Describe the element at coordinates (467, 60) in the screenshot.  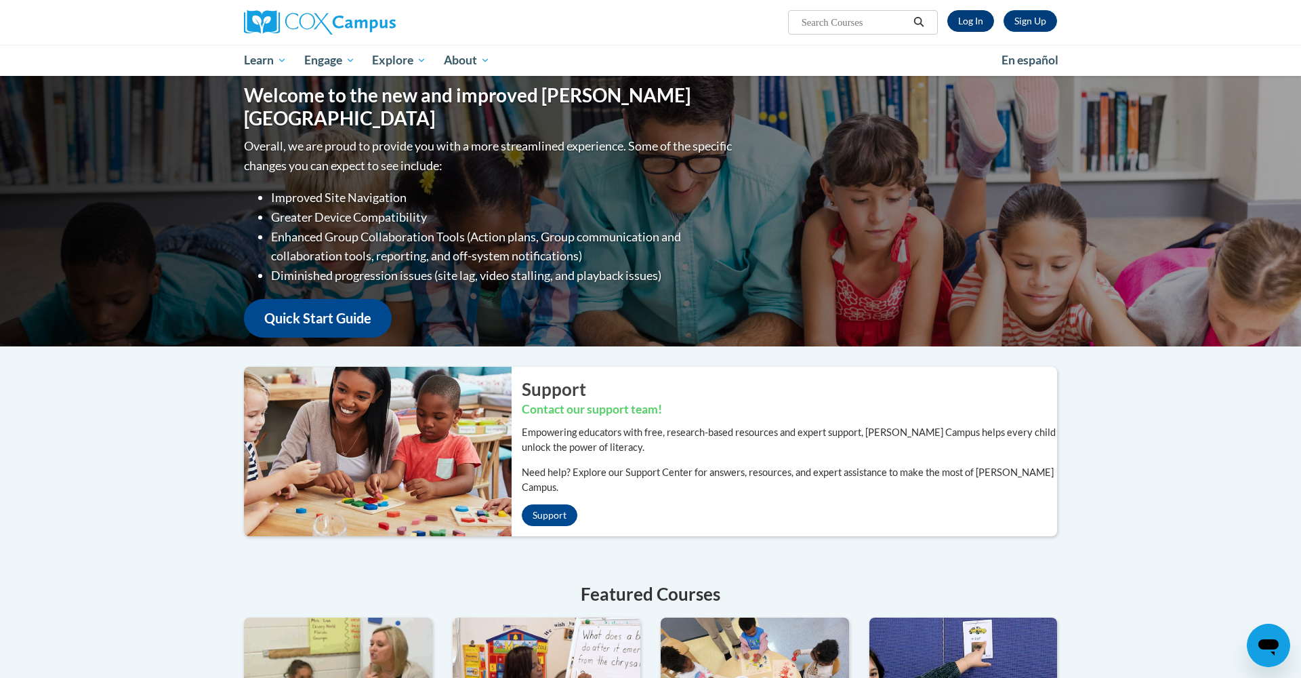
I see `span: About` at that location.